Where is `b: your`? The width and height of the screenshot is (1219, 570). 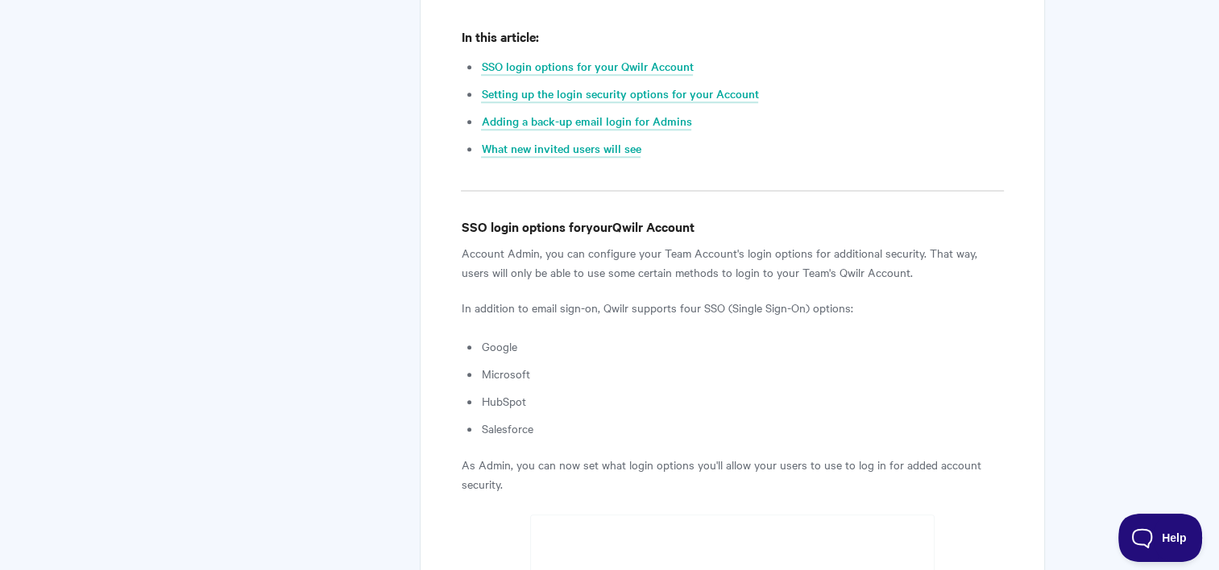
b: your is located at coordinates (598, 226).